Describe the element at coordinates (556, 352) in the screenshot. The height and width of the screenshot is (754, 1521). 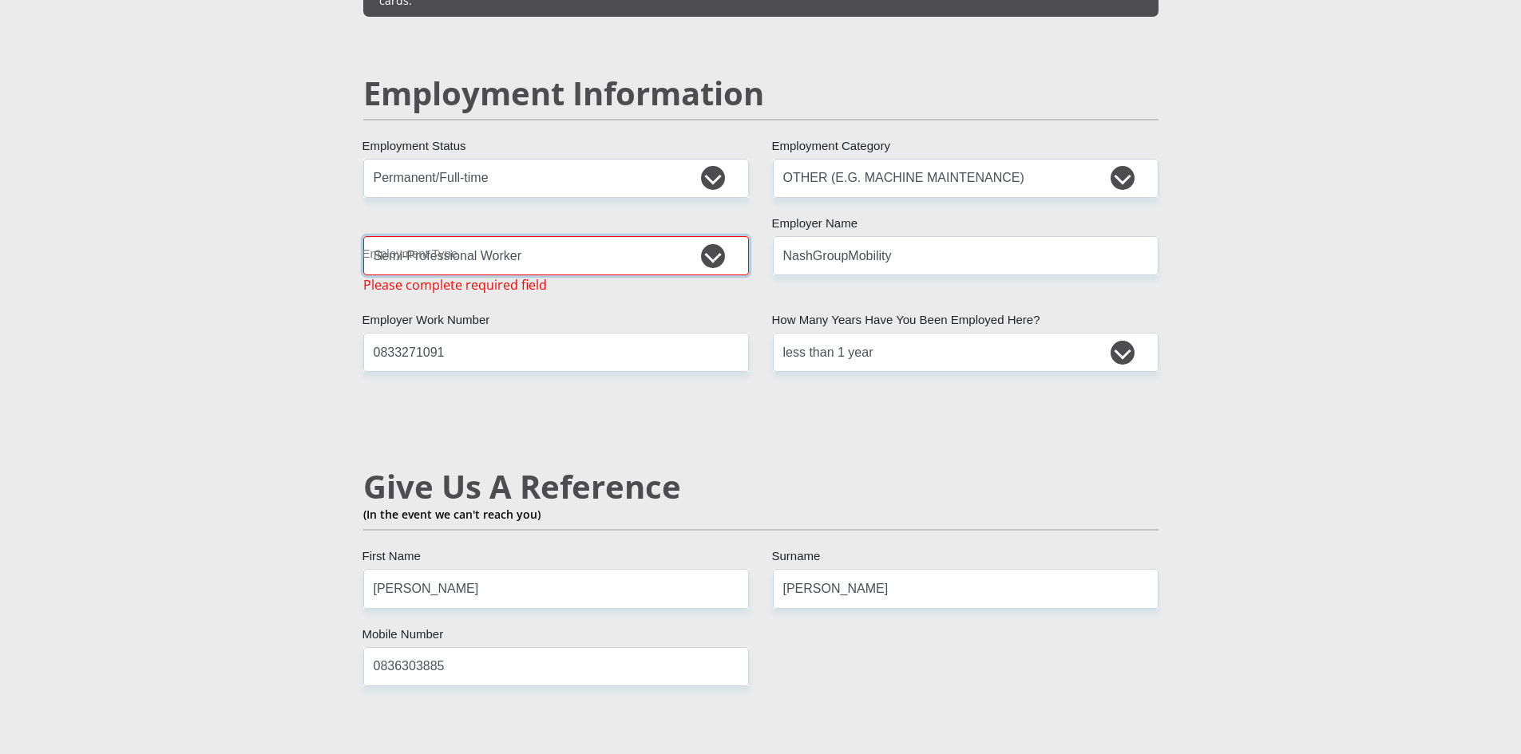
I see `input: Employer Work Number` at that location.